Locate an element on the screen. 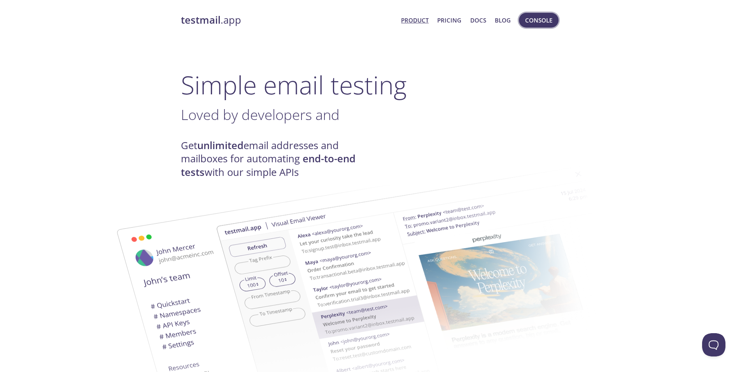  a: Pricing is located at coordinates (449, 20).